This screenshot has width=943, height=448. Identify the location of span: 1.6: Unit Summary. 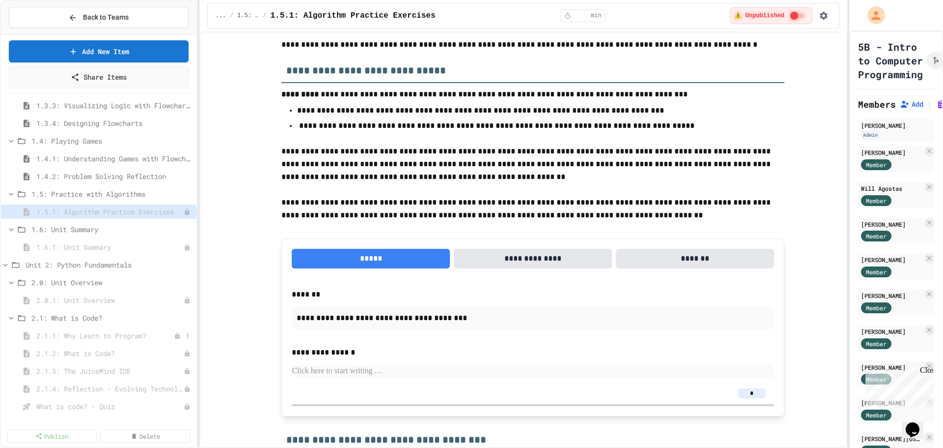
(112, 229).